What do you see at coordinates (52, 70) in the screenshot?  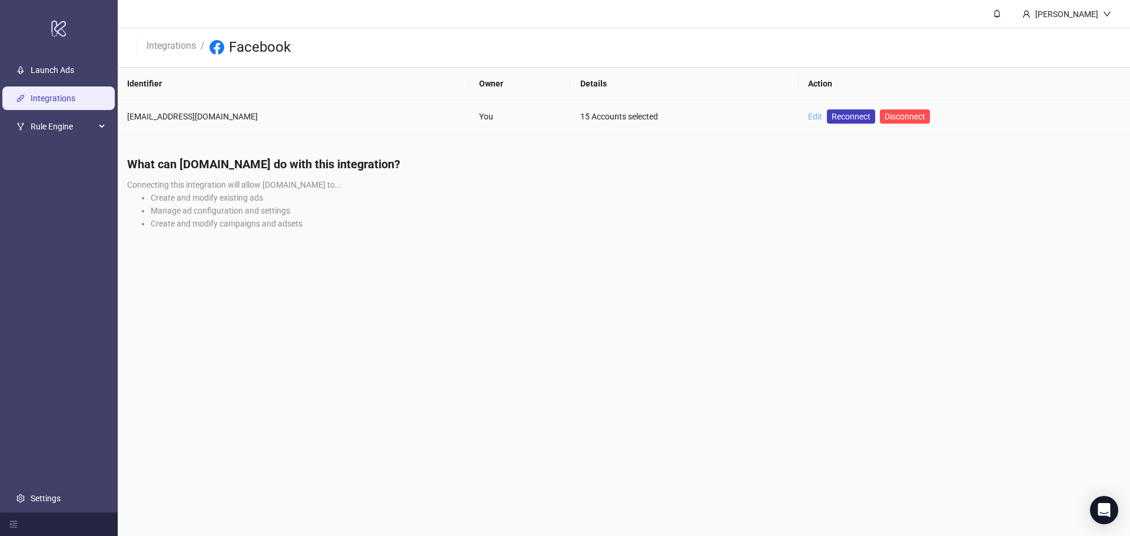 I see `a: Launch Ads` at bounding box center [52, 70].